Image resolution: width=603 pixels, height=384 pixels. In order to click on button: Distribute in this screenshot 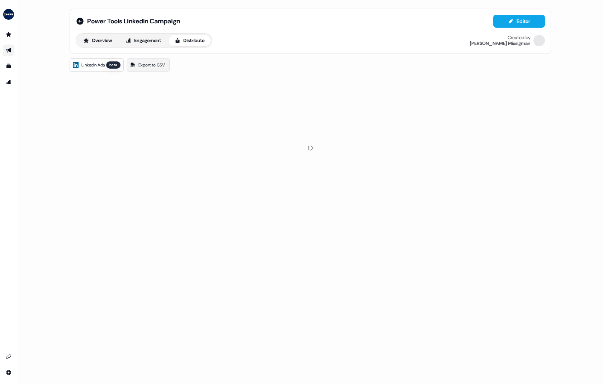, I will do `click(189, 41)`.